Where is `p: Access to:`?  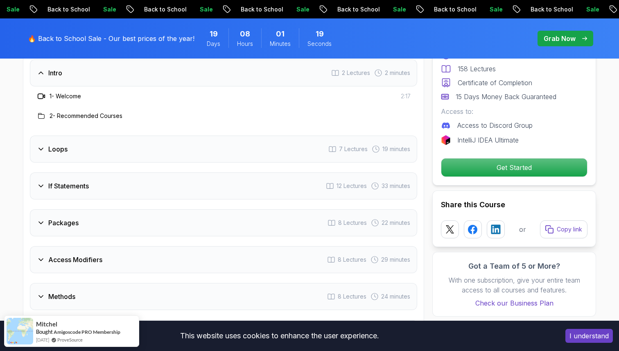
p: Access to: is located at coordinates (514, 111).